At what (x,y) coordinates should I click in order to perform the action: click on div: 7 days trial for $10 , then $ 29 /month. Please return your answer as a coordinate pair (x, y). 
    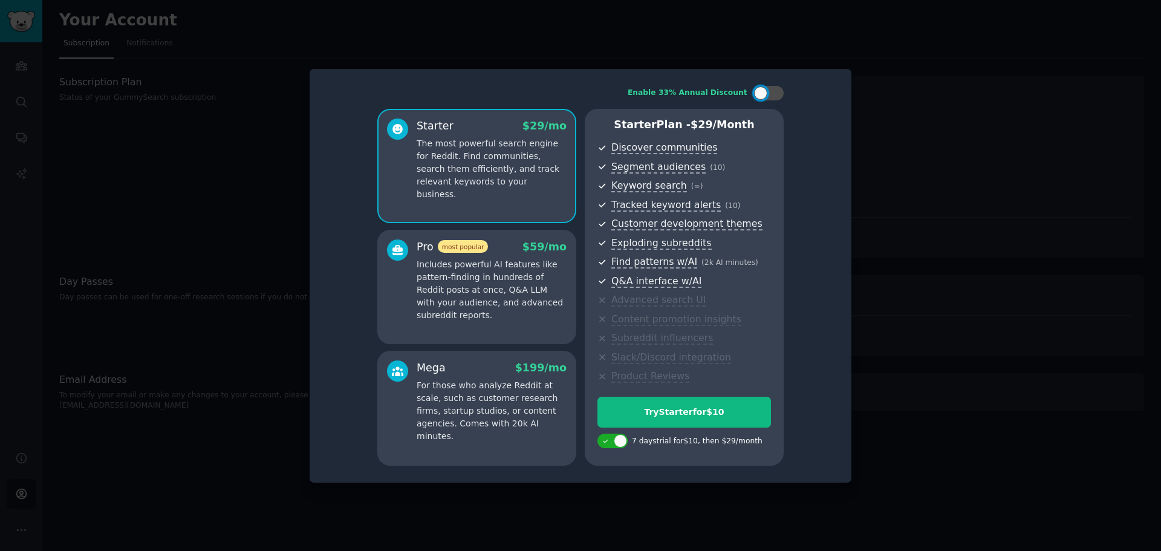
    Looking at the image, I should click on (697, 441).